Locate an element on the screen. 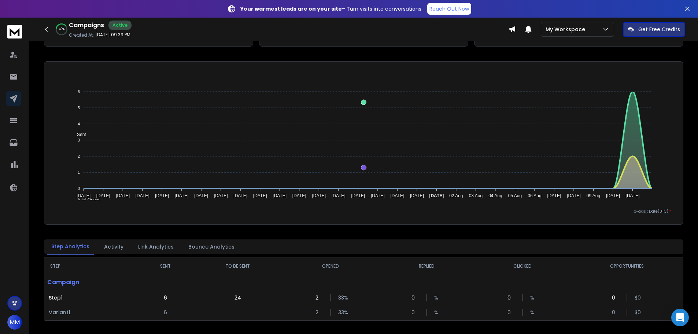  button: MM is located at coordinates (15, 322).